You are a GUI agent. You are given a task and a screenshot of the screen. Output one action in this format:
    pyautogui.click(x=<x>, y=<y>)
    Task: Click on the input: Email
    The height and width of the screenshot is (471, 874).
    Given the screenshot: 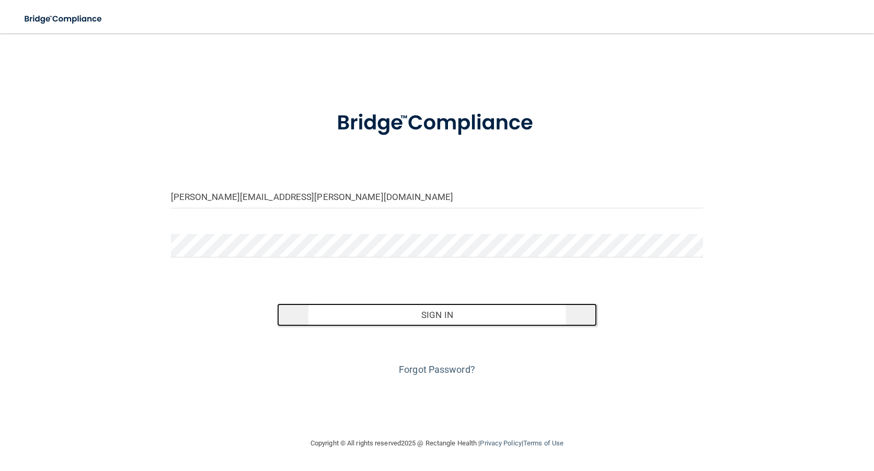 What is the action you would take?
    pyautogui.click(x=437, y=197)
    